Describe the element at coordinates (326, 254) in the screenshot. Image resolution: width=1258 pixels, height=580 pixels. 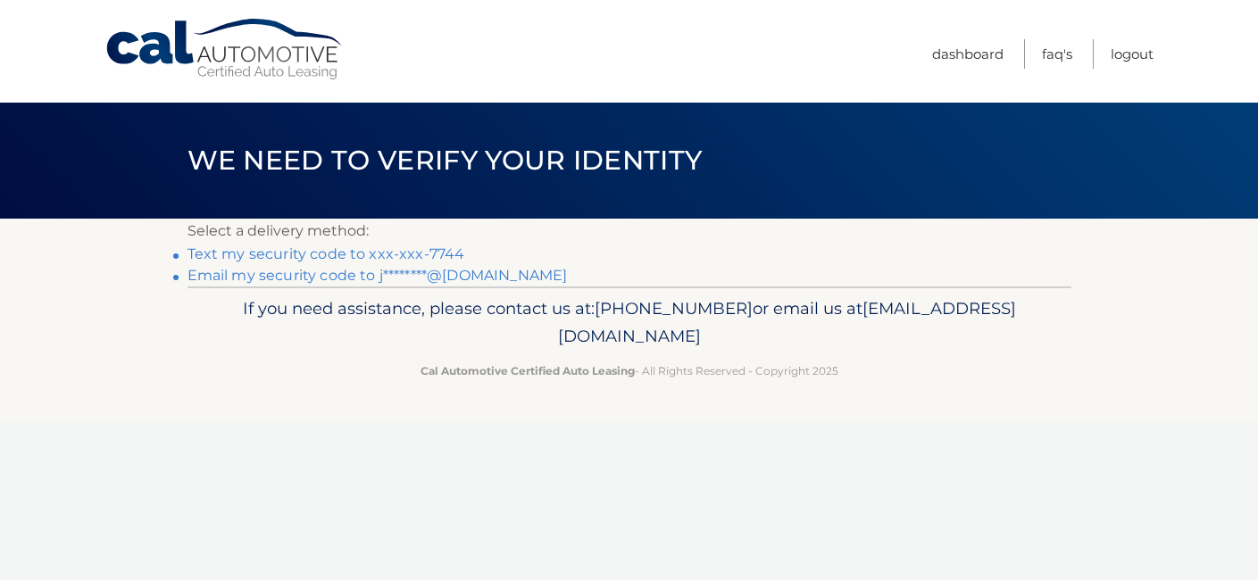
I see `a: Text my security code to xxx-xxx-7744` at that location.